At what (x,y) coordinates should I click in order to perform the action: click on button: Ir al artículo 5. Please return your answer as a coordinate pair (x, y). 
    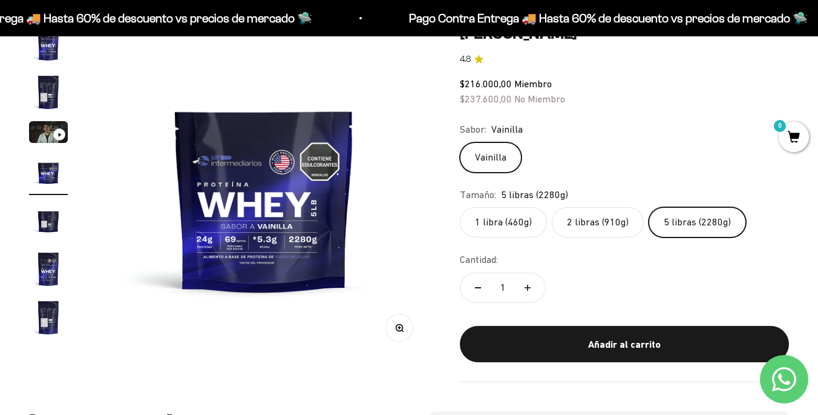
    Looking at the image, I should click on (48, 222).